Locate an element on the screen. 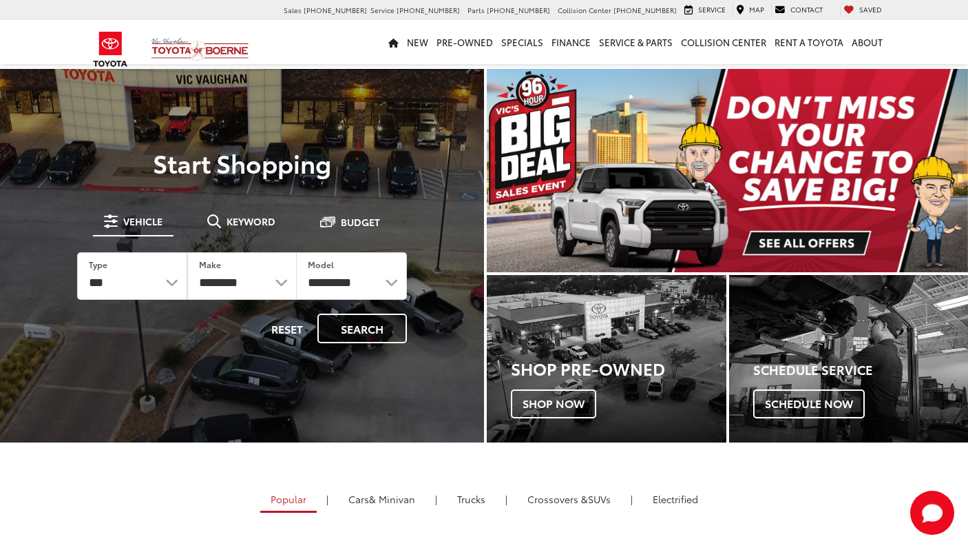  a: Cars is located at coordinates (382, 499).